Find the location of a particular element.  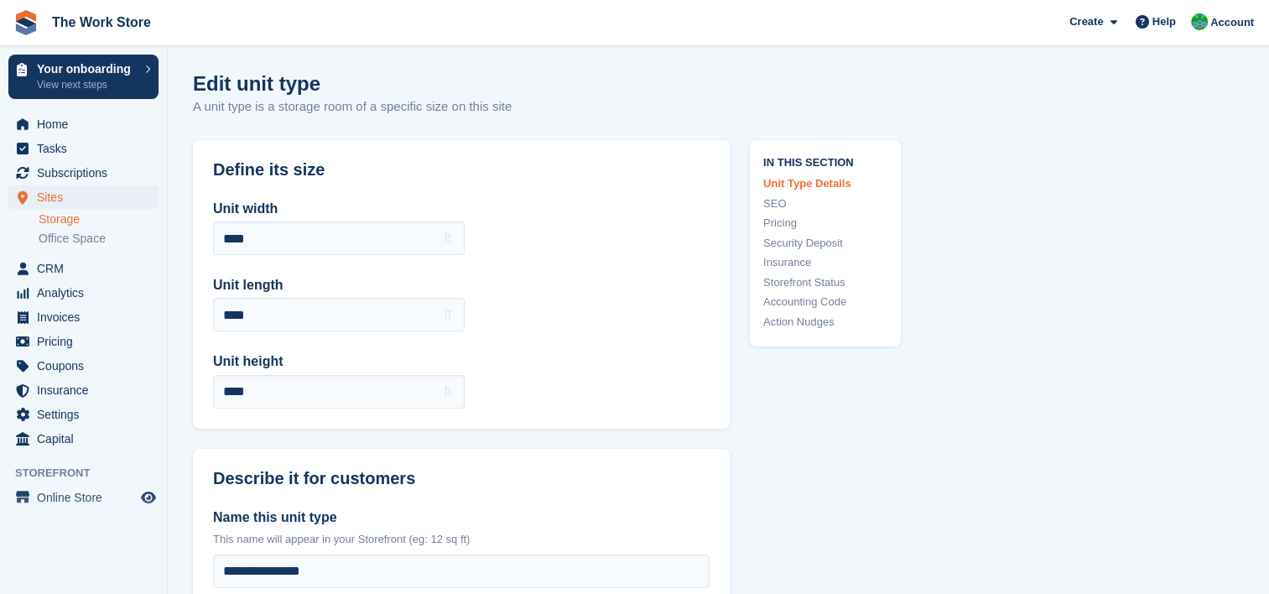

img: Mark Bignell is located at coordinates (1199, 22).